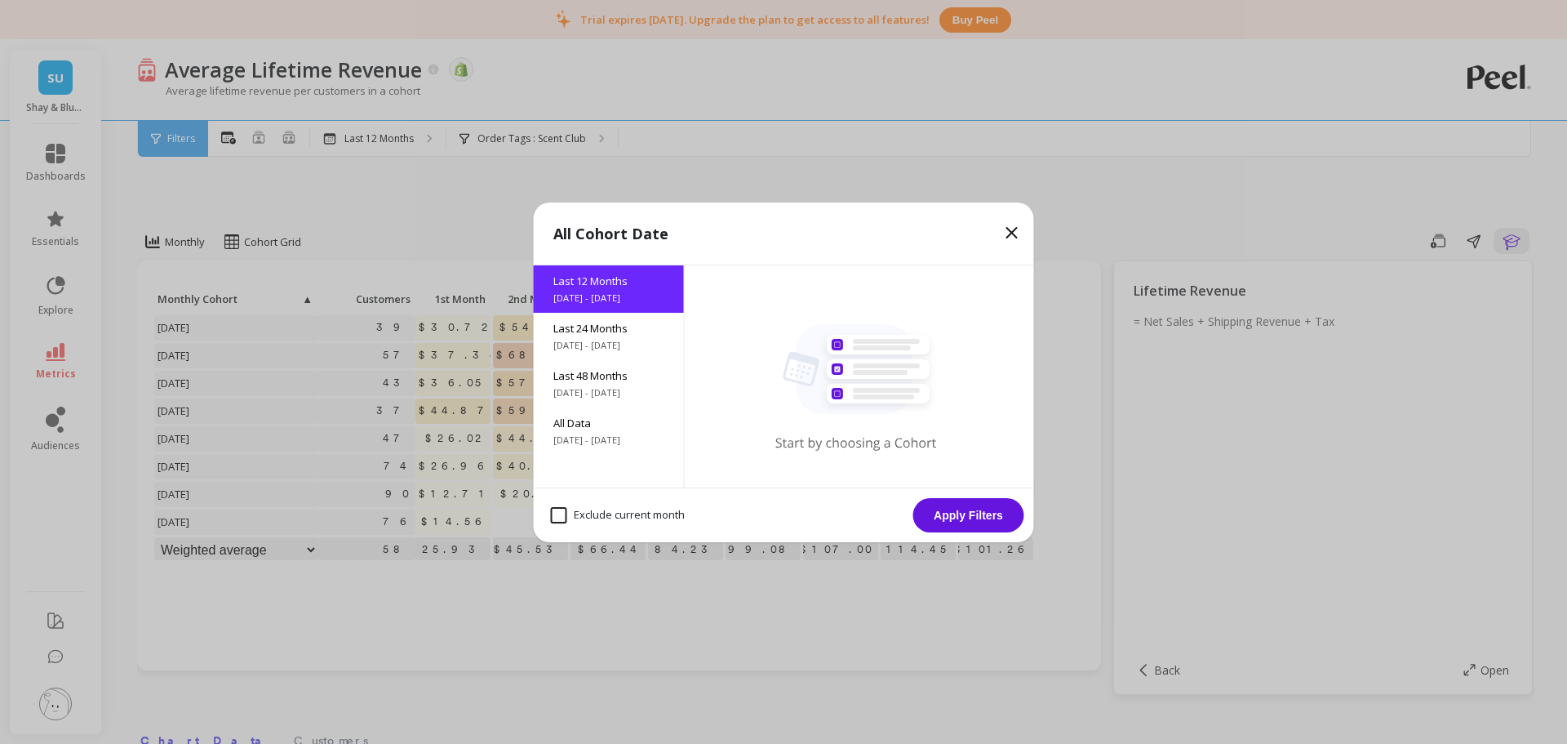 The height and width of the screenshot is (744, 1567). Describe the element at coordinates (618, 515) in the screenshot. I see `span: Exclude current month` at that location.